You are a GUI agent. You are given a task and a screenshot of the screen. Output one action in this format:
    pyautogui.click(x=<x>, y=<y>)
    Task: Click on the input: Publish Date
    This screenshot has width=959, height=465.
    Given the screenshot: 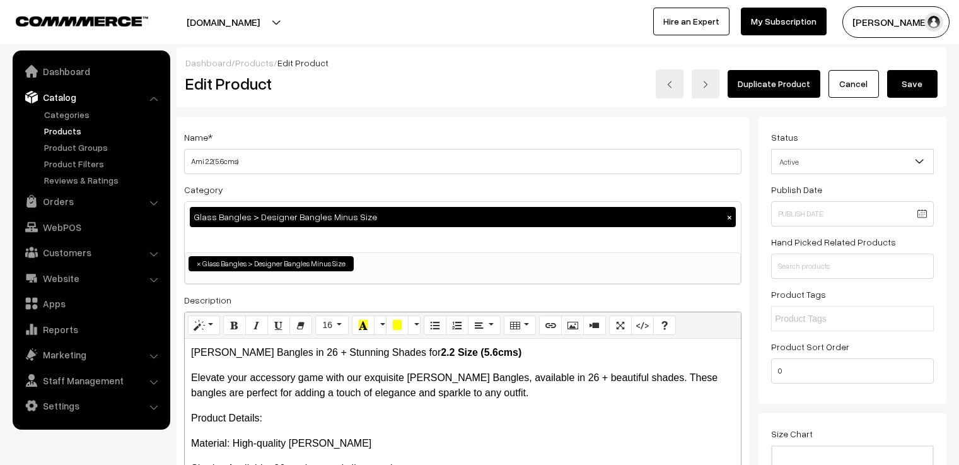 What is the action you would take?
    pyautogui.click(x=853, y=214)
    